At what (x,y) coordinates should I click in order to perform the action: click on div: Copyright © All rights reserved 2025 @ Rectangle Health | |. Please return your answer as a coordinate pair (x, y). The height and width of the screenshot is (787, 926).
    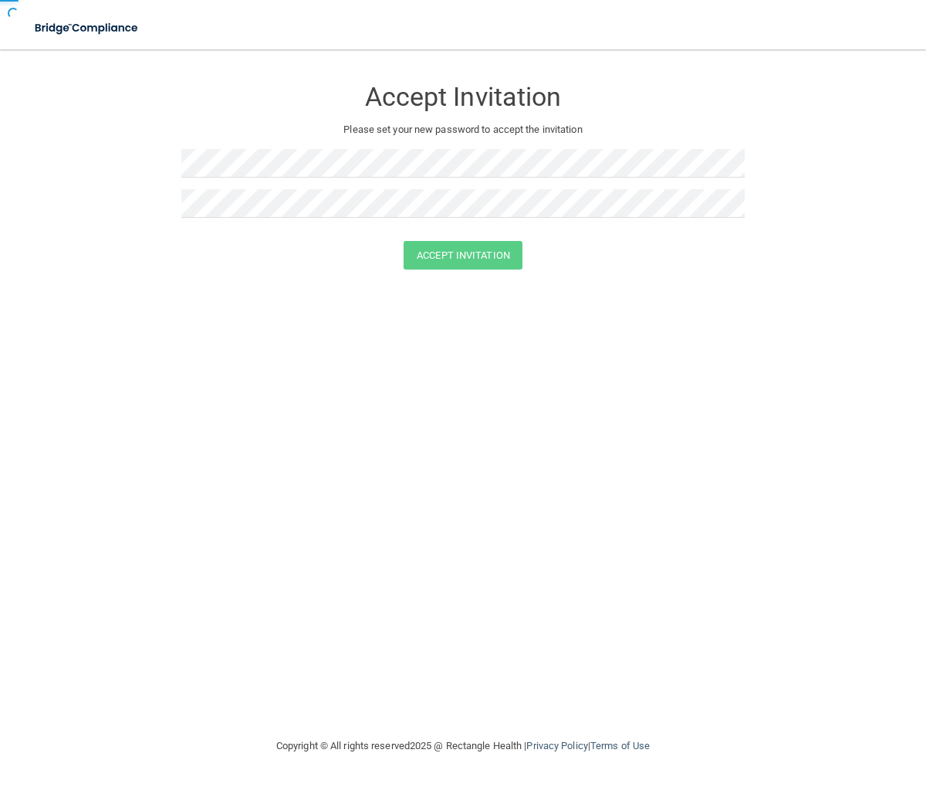
    Looking at the image, I should click on (463, 746).